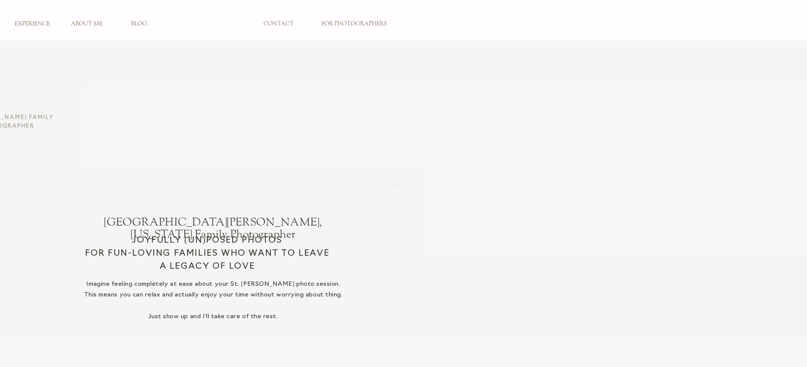 The image size is (807, 367). I want to click on h2: JOYFULLY (UN)POSED PHOTOS For fun-loving families who want to leave a legacy of love, so click(207, 252).